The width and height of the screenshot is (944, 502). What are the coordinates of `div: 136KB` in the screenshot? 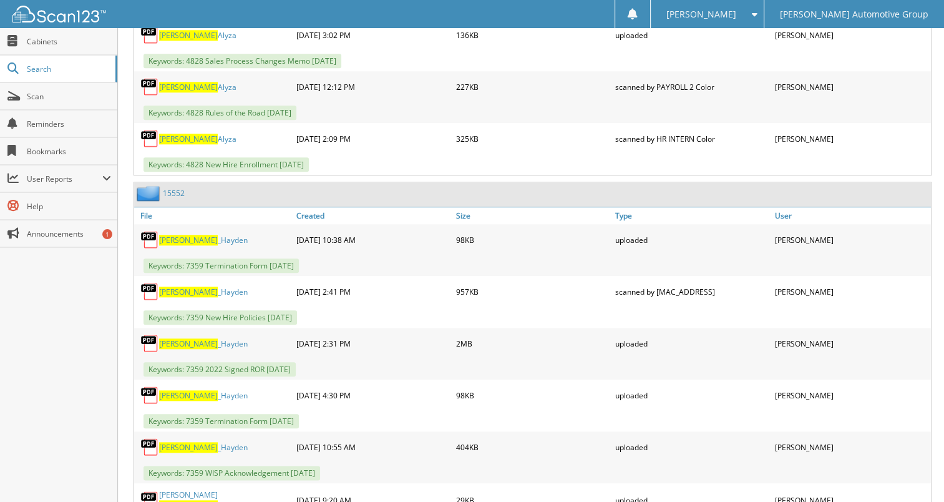 It's located at (532, 35).